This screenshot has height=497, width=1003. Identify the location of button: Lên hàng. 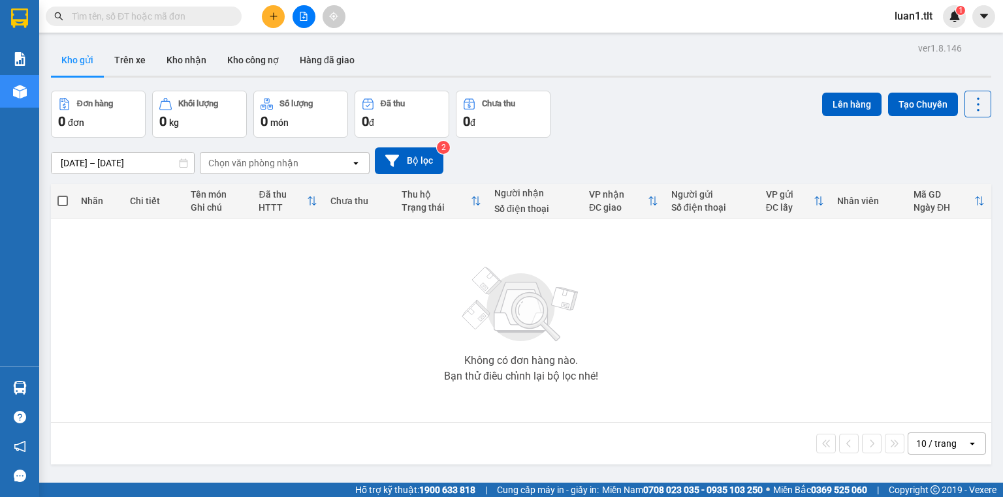
(851, 104).